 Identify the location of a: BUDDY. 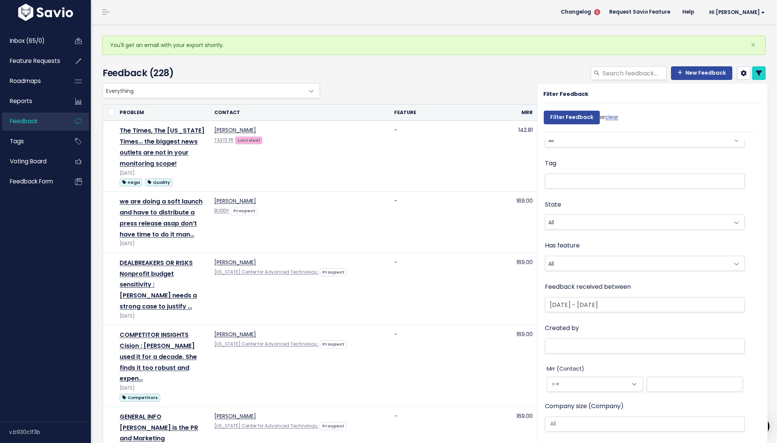
(221, 210).